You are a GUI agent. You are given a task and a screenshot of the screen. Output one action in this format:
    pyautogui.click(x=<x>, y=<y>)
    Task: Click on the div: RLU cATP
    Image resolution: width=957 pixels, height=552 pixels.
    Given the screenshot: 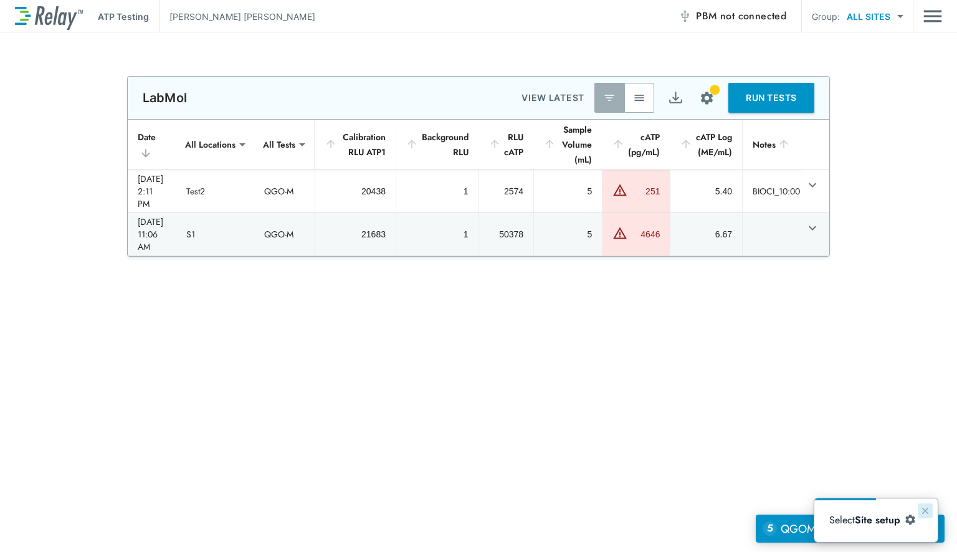 What is the action you would take?
    pyautogui.click(x=506, y=145)
    